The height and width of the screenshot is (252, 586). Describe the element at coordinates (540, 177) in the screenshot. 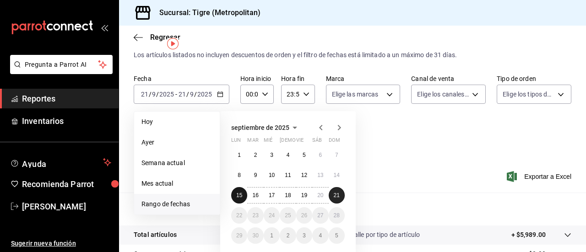

I see `span: Exportar a Excel` at that location.